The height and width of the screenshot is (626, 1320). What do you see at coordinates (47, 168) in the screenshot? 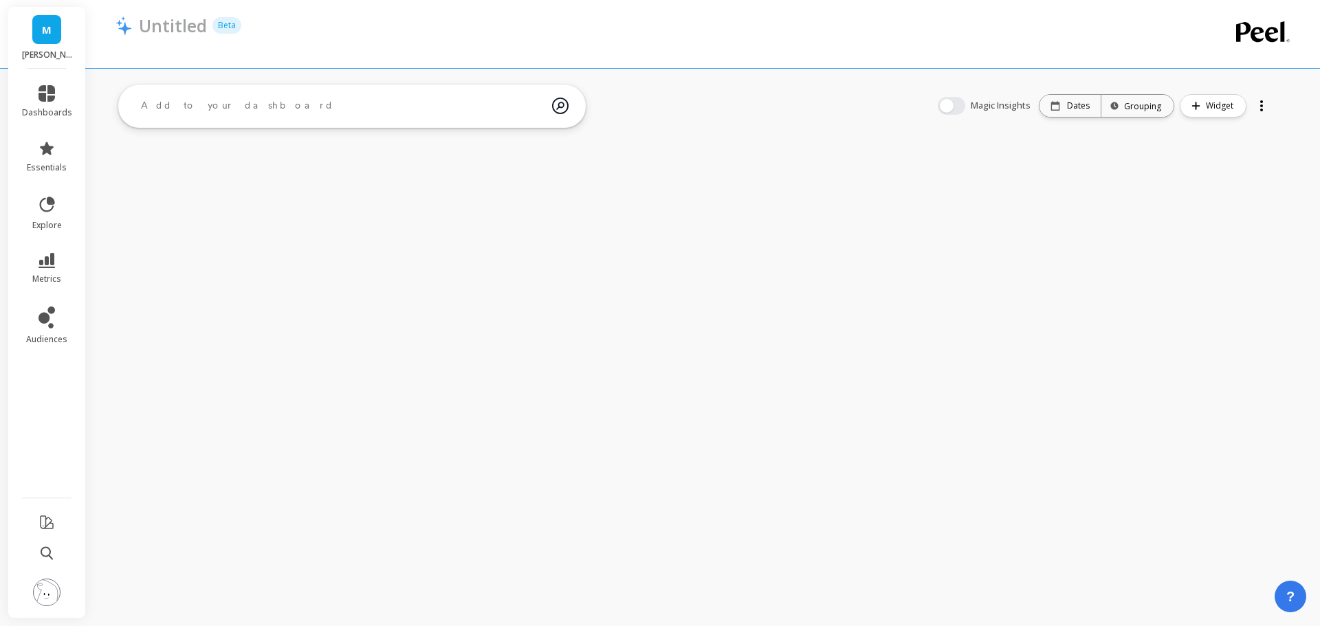
I see `span: essentials` at bounding box center [47, 168].